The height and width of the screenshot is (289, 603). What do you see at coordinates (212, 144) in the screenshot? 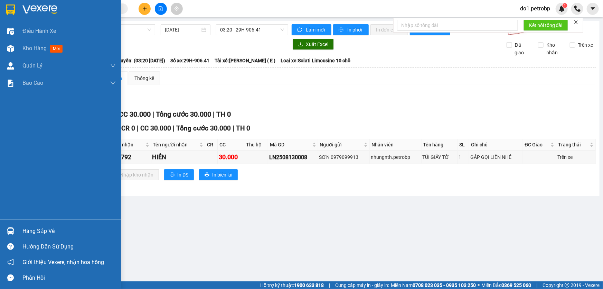
I see `th: CR` at bounding box center [212, 144].